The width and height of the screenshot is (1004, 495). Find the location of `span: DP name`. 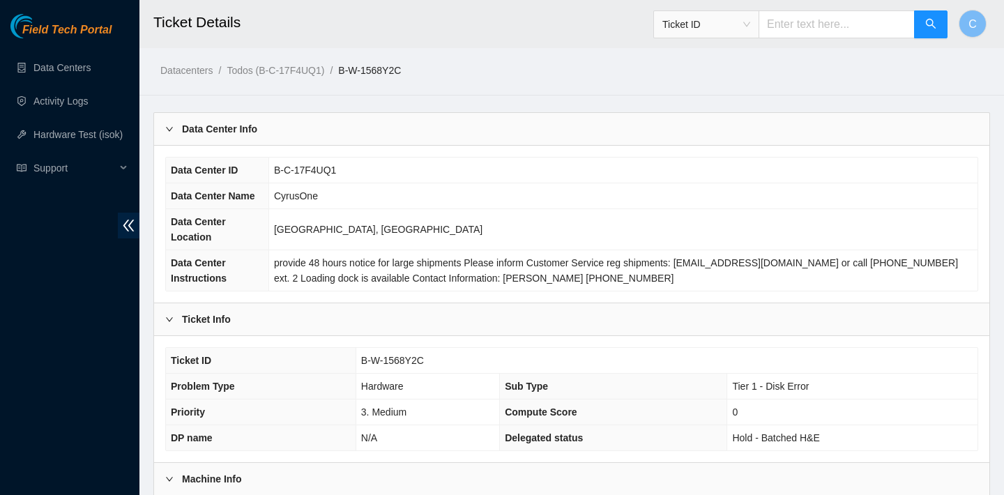

span: DP name is located at coordinates (192, 438).